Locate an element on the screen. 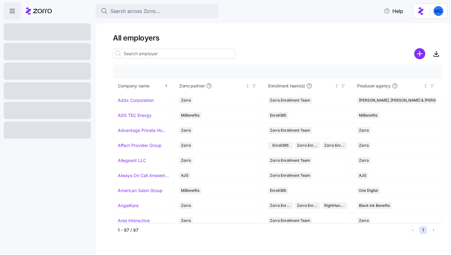 The height and width of the screenshot is (255, 451). a: Ares Interactive is located at coordinates (134, 221).